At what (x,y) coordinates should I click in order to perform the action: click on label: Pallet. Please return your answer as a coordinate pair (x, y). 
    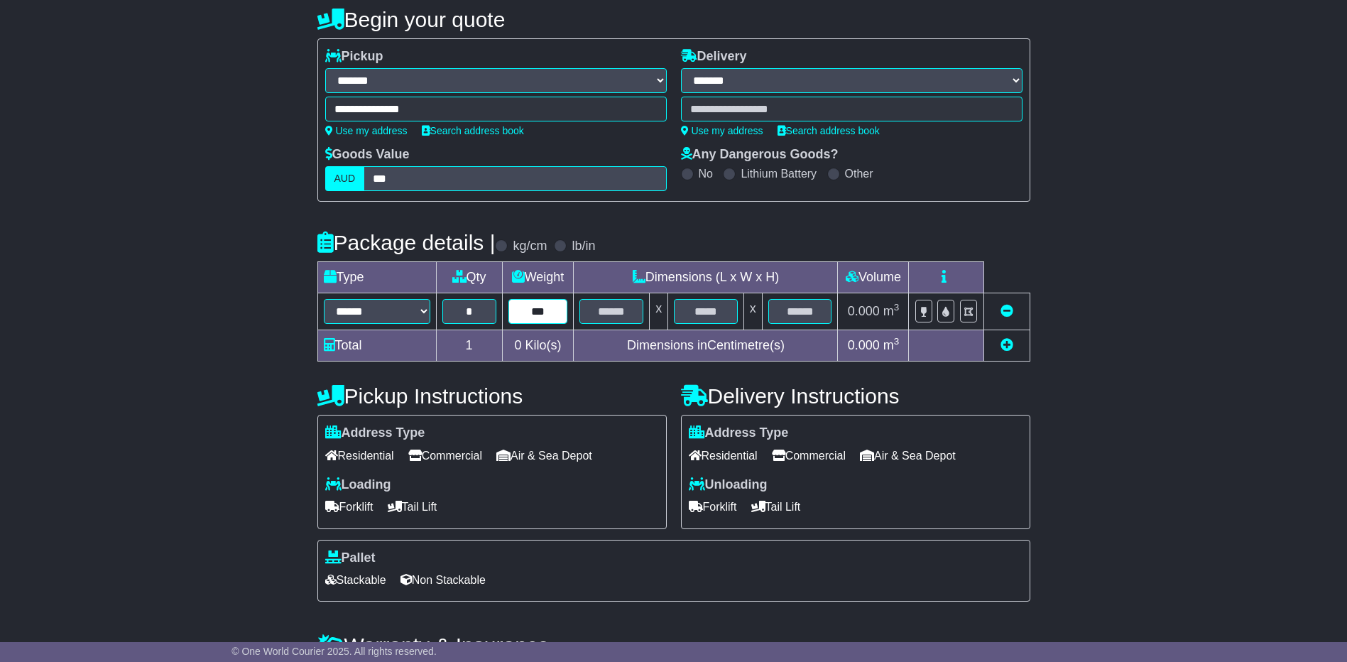
    Looking at the image, I should click on (350, 558).